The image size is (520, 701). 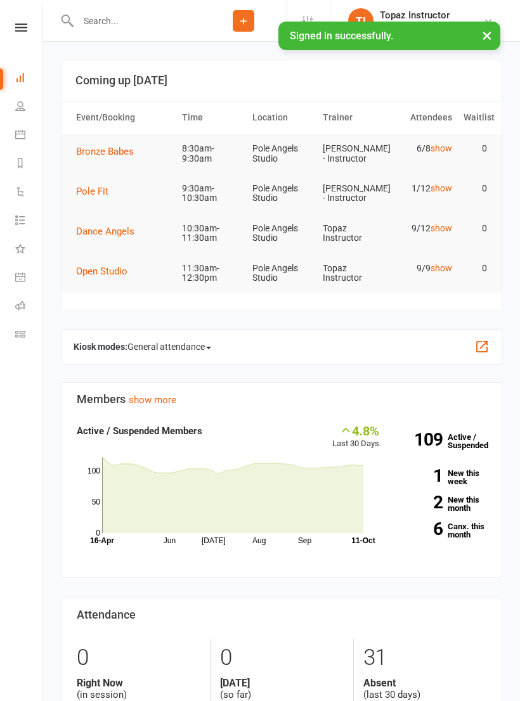 I want to click on span: Dance Angels, so click(x=105, y=231).